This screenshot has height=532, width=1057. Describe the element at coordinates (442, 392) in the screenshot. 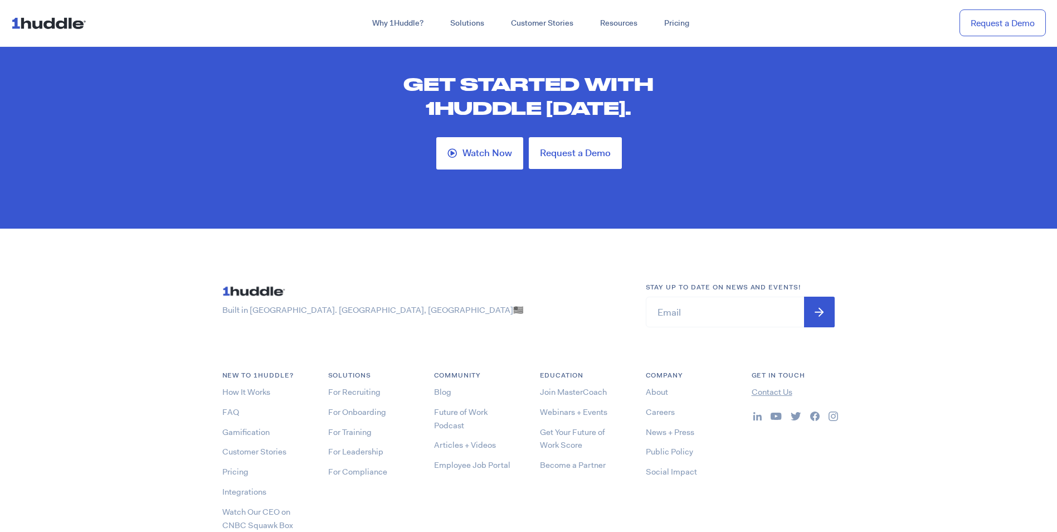

I see `a: Blog` at that location.